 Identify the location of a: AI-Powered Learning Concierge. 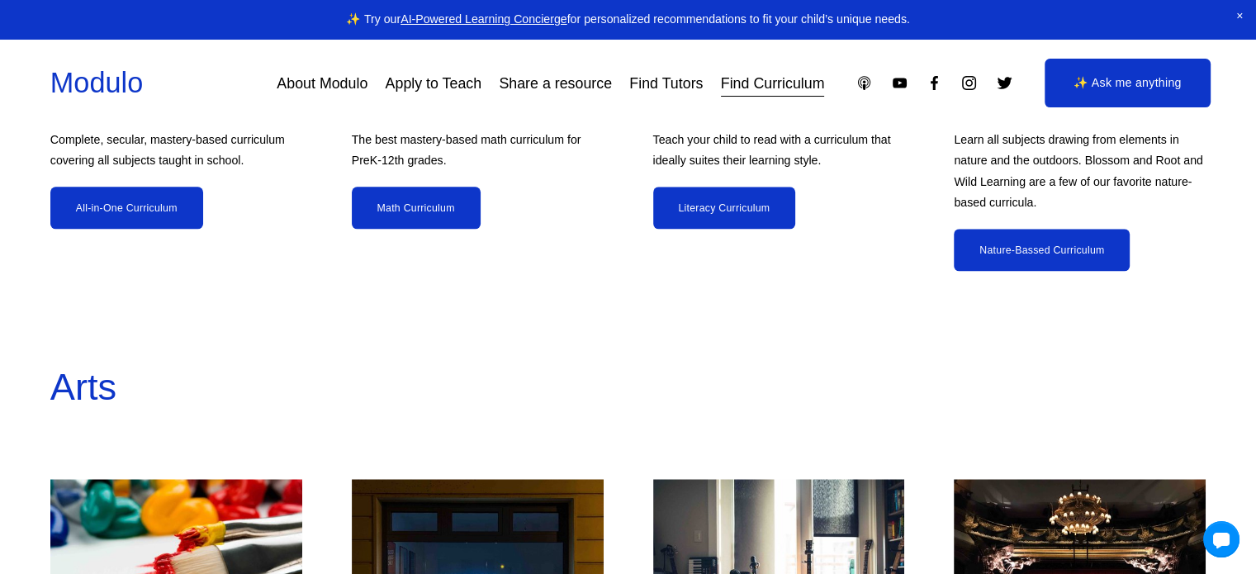
(483, 19).